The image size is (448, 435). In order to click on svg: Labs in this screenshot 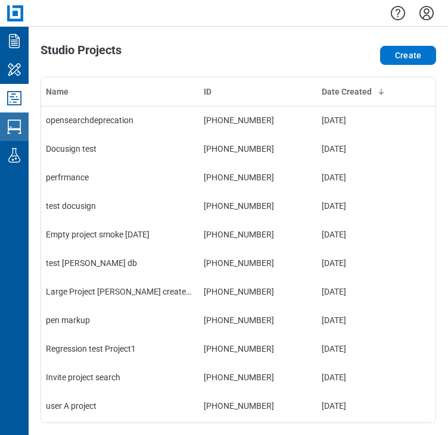, I will do `click(14, 155)`.